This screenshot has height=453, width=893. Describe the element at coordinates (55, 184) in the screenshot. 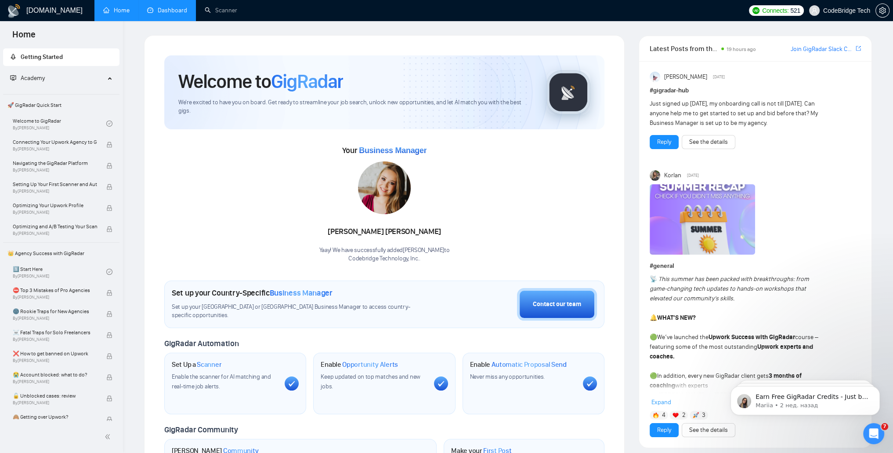

I see `span: Setting Up Your First Scanner and Auto-Bidder` at that location.